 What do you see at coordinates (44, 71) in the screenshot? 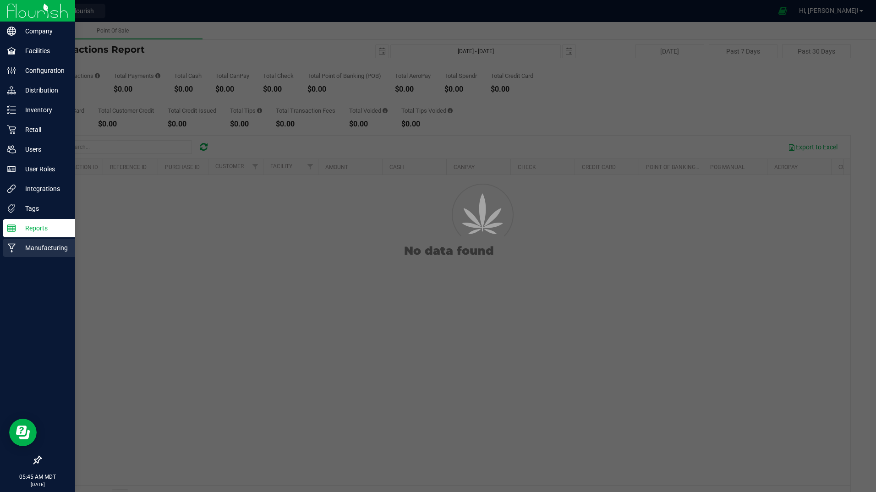
I see `p: Configuration` at bounding box center [44, 71].